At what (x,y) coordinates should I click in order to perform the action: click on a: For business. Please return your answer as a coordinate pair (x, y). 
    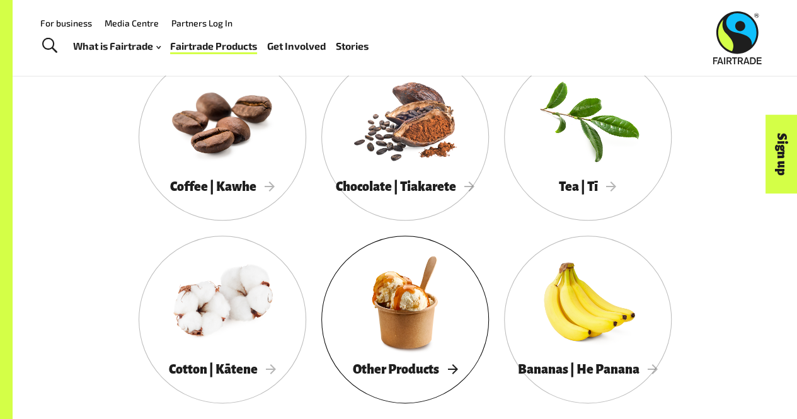
    Looking at the image, I should click on (66, 23).